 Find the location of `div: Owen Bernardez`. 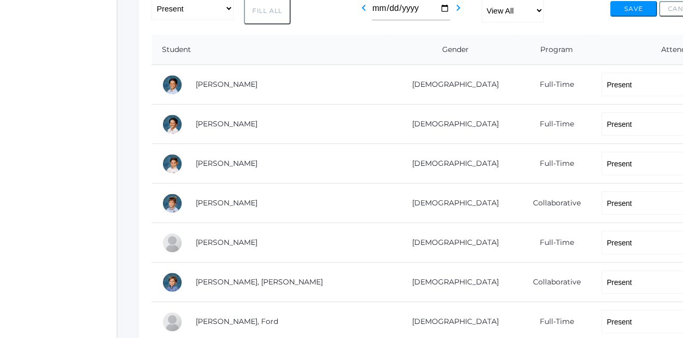

div: Owen Bernardez is located at coordinates (172, 164).